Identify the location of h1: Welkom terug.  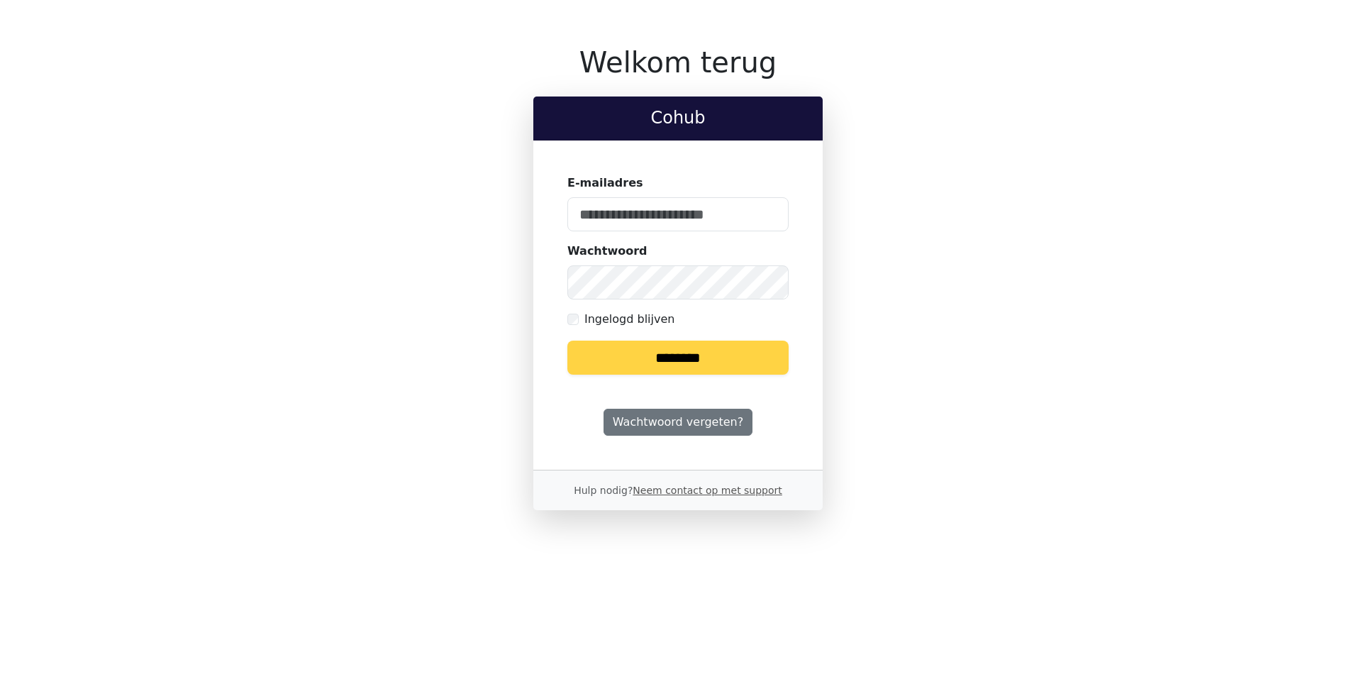
(678, 62).